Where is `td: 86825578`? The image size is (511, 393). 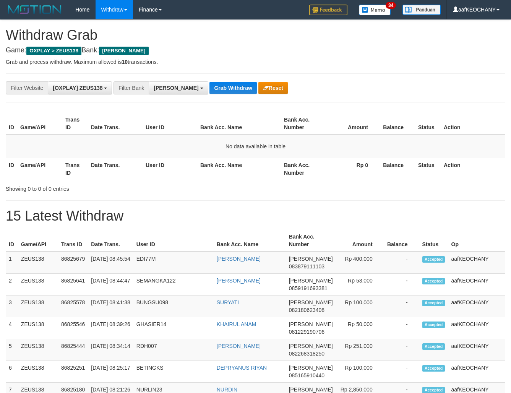 td: 86825578 is located at coordinates (73, 306).